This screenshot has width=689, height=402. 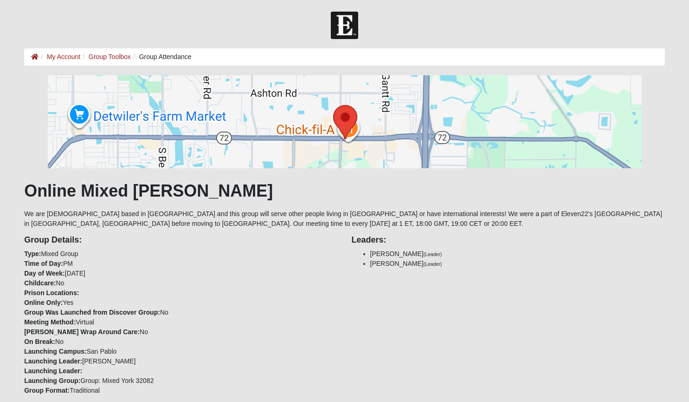 I want to click on a: My Account, so click(x=64, y=57).